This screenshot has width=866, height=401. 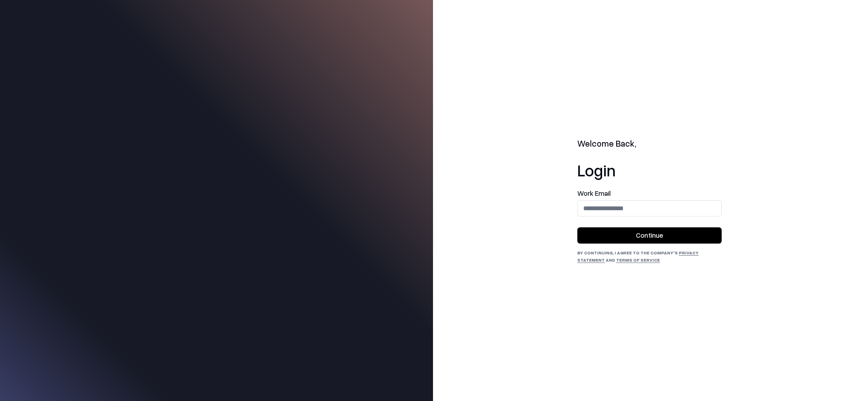 I want to click on a: Terms of Service, so click(x=638, y=260).